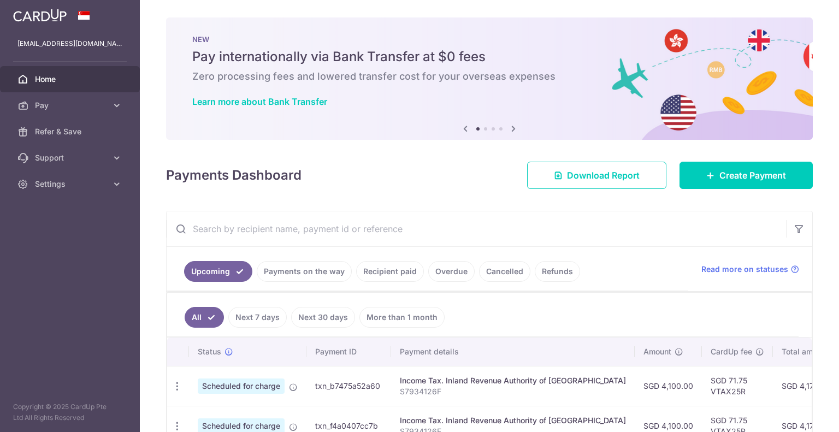 The height and width of the screenshot is (432, 839). Describe the element at coordinates (800, 352) in the screenshot. I see `span: Total amt.` at that location.